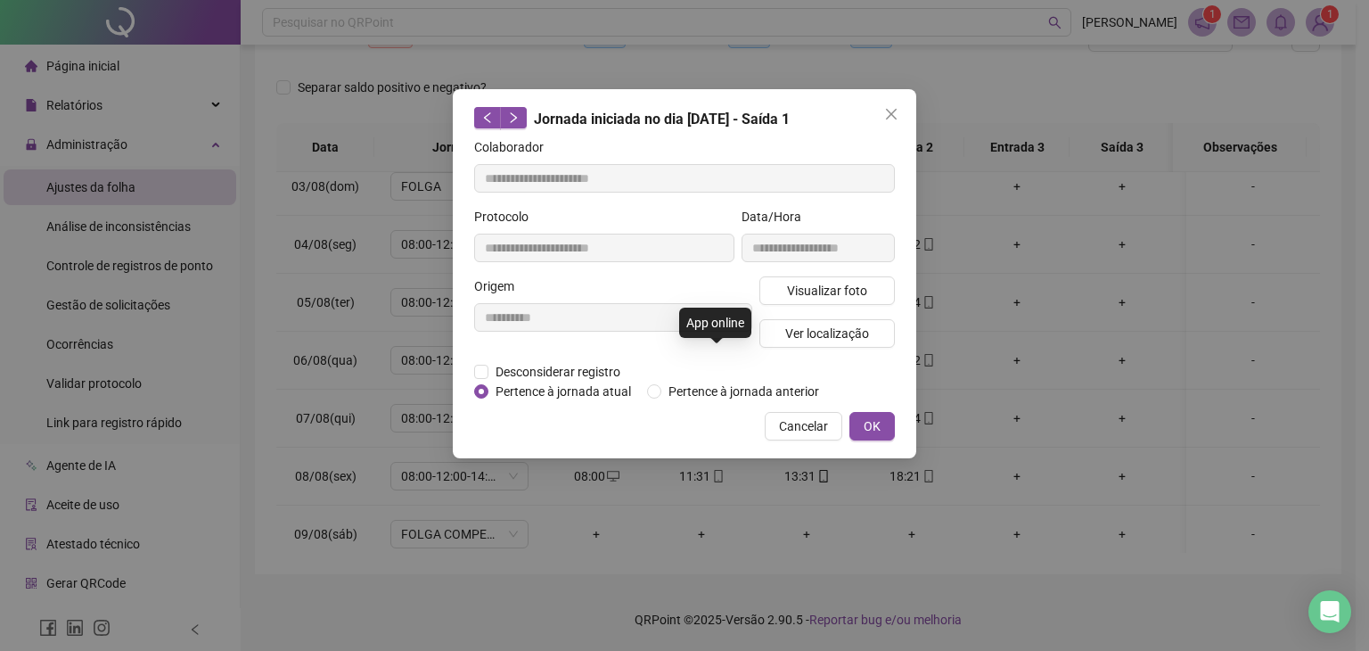 This screenshot has width=1369, height=651. Describe the element at coordinates (803, 426) in the screenshot. I see `button: Cancelar` at that location.